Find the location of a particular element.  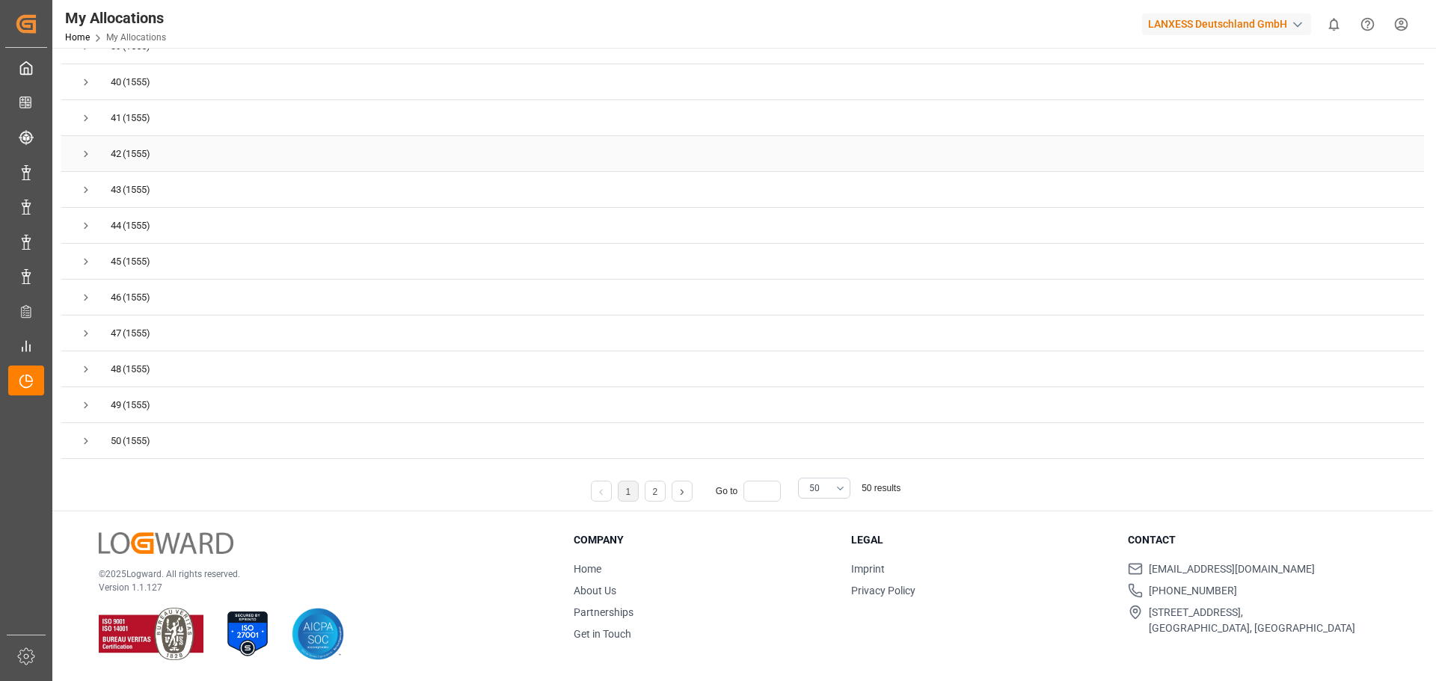

span: 47 is located at coordinates (116, 333).